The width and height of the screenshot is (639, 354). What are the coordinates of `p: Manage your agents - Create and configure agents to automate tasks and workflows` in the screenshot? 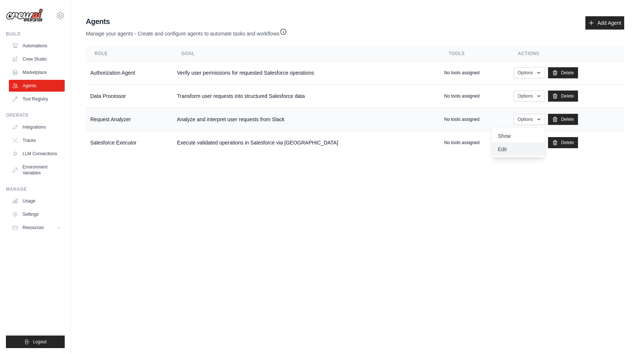 It's located at (186, 32).